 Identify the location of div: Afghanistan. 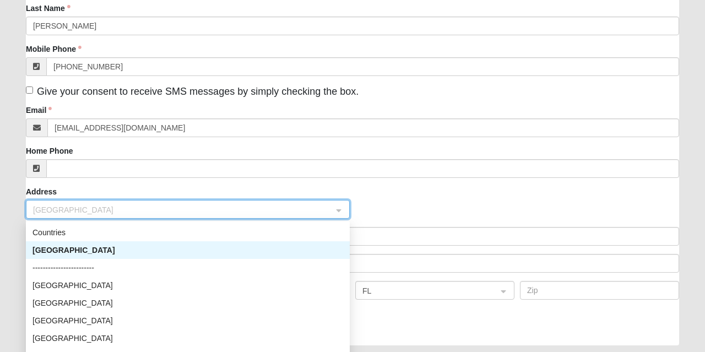
(188, 285).